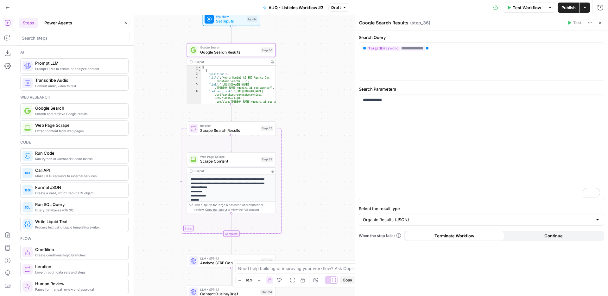  I want to click on span: Analyze SERP Content, so click(229, 263).